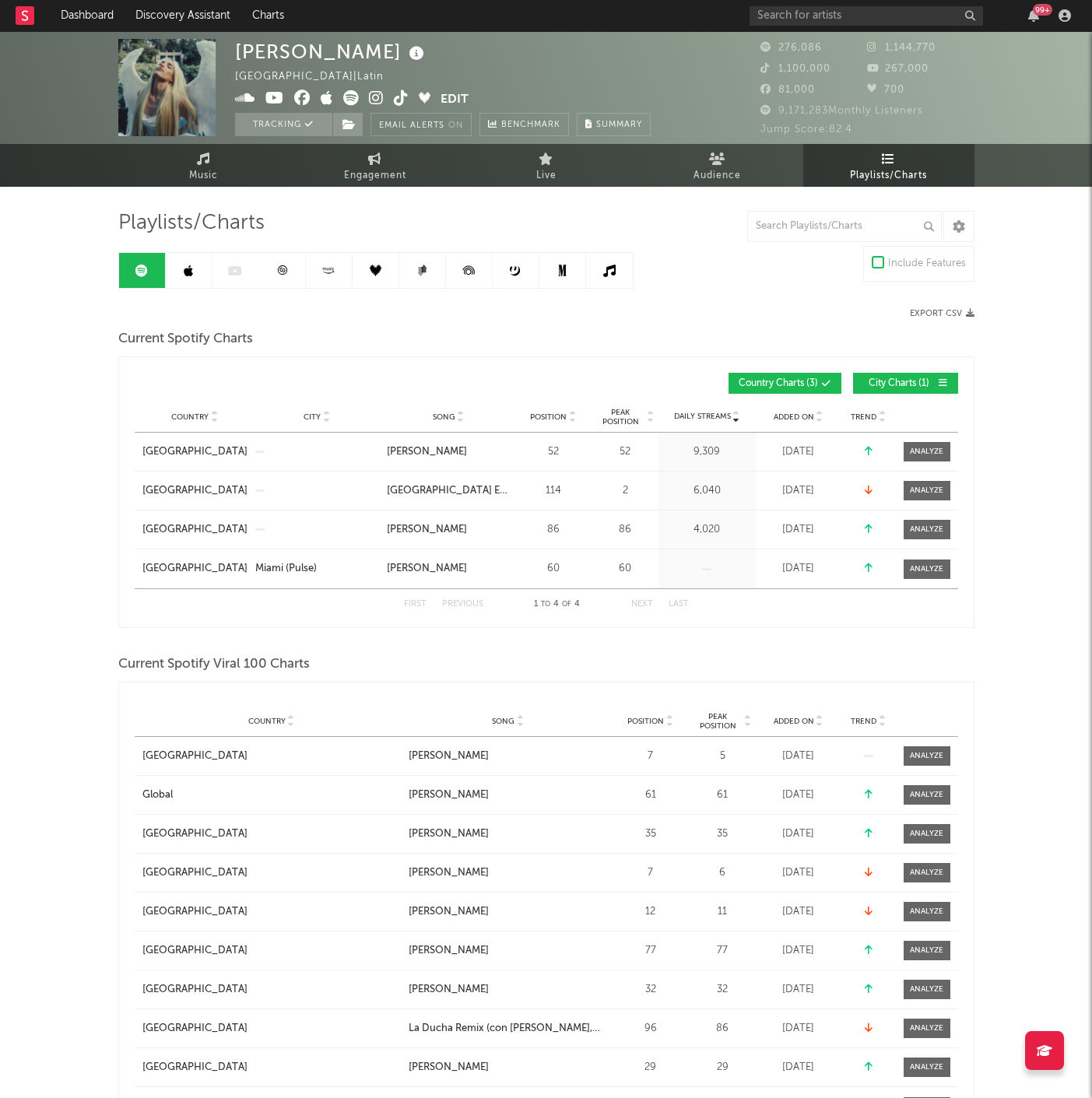  Describe the element at coordinates (717, 165) in the screenshot. I see `a: Audience` at that location.